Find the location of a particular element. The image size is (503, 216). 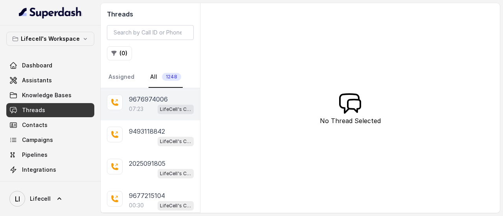

span: Dashboard is located at coordinates (37, 66).